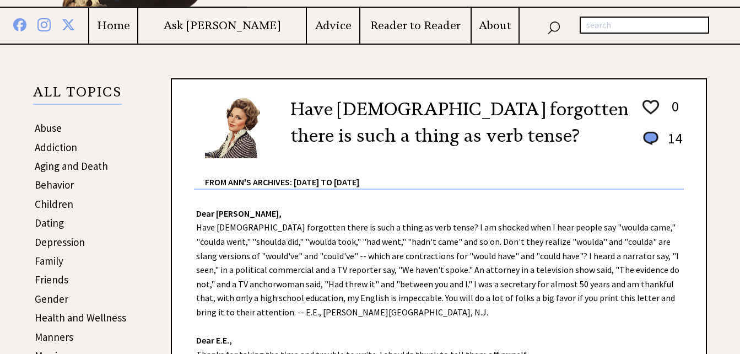 Image resolution: width=740 pixels, height=354 pixels. What do you see at coordinates (56, 147) in the screenshot?
I see `a: Addiction` at bounding box center [56, 147].